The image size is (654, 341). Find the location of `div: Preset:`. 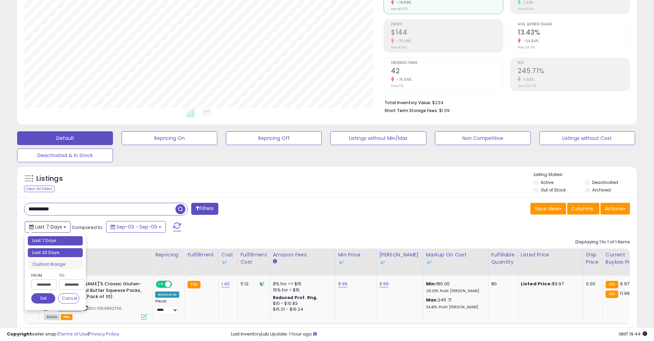

div: Preset: is located at coordinates (167, 306).